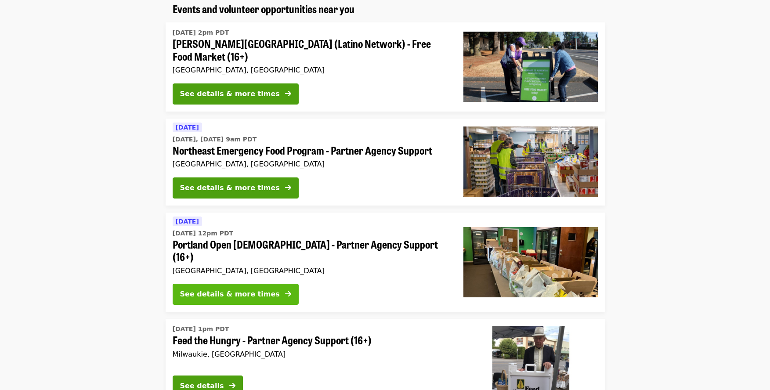  Describe the element at coordinates (385, 67) in the screenshot. I see `a: See details for "Rigler Elementary School (Latino Network) - Free Food Market (16+)"` at that location.